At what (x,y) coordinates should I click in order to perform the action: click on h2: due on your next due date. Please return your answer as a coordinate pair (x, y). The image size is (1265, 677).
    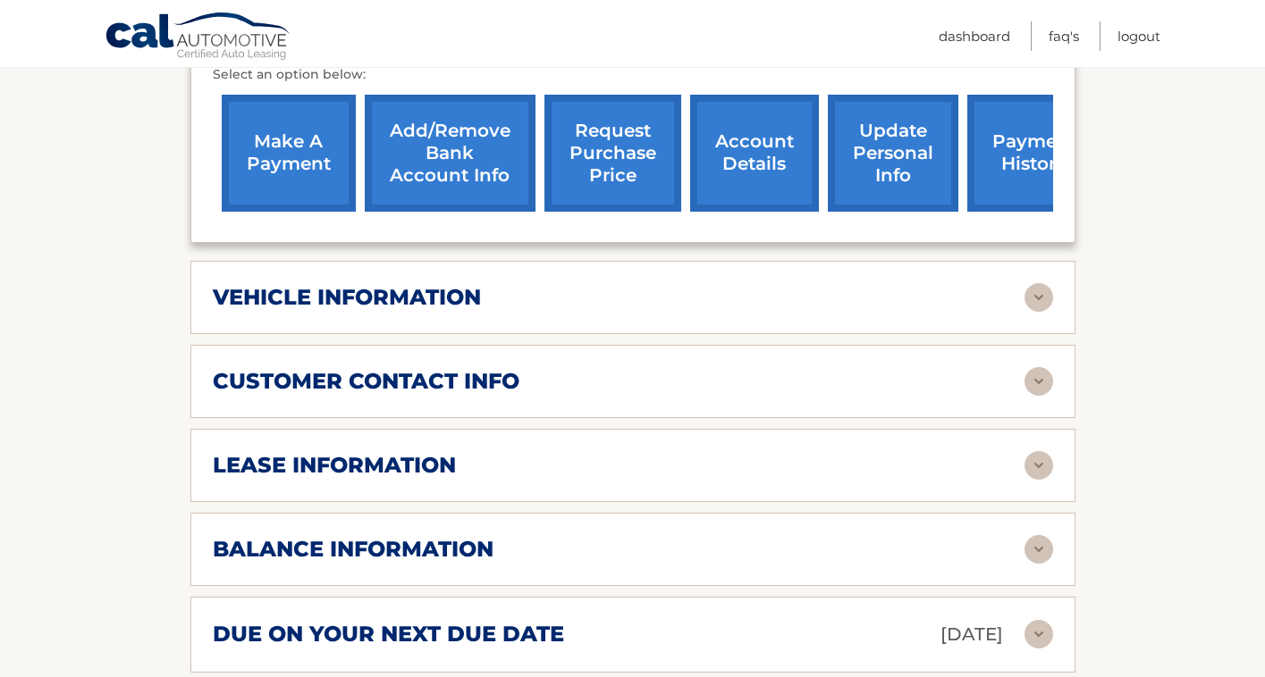
    Looking at the image, I should click on (388, 635).